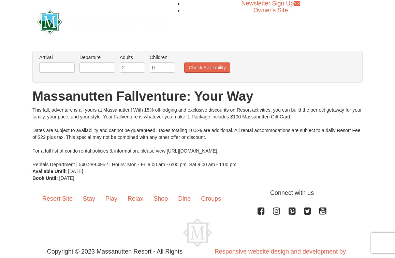 The width and height of the screenshot is (395, 258). Describe the element at coordinates (132, 57) in the screenshot. I see `label: Adults` at that location.